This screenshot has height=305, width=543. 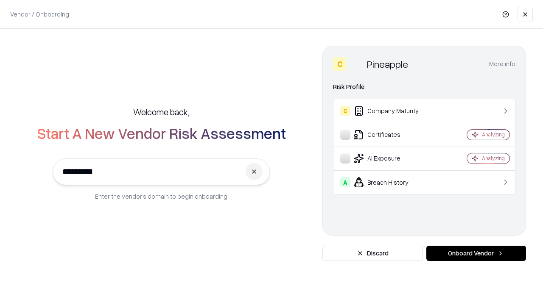 I want to click on div: A, so click(x=345, y=182).